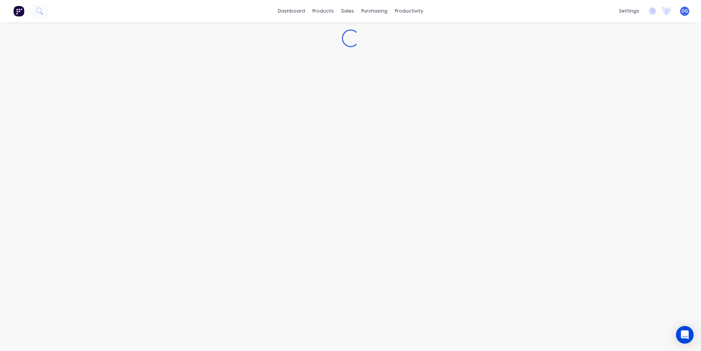 The image size is (701, 351). What do you see at coordinates (409, 11) in the screenshot?
I see `div: productivity` at bounding box center [409, 11].